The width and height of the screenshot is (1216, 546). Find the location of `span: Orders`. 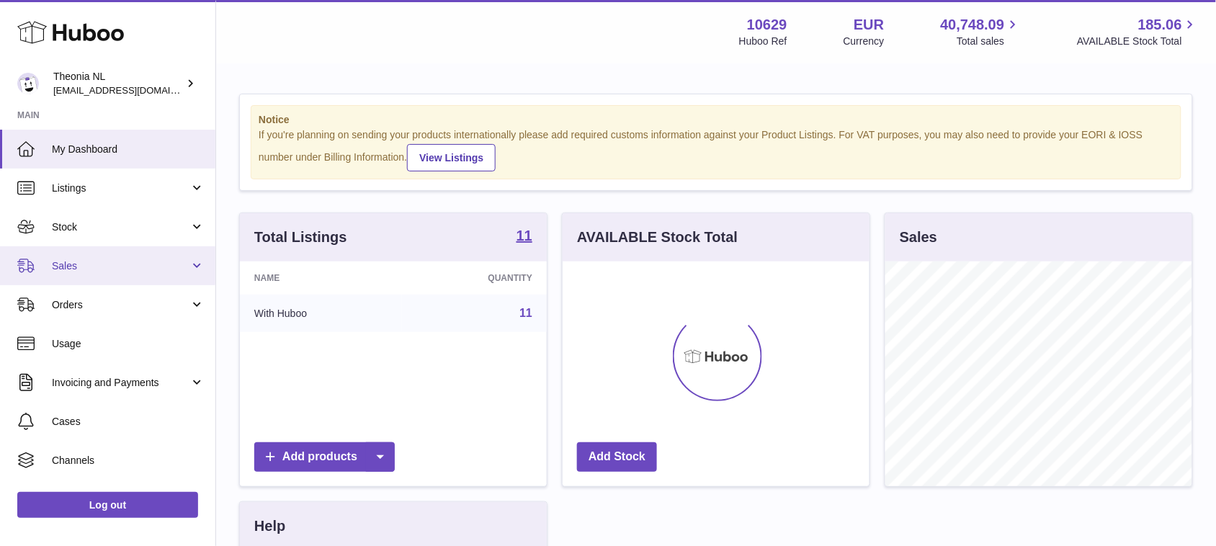

span: Orders is located at coordinates (120, 305).